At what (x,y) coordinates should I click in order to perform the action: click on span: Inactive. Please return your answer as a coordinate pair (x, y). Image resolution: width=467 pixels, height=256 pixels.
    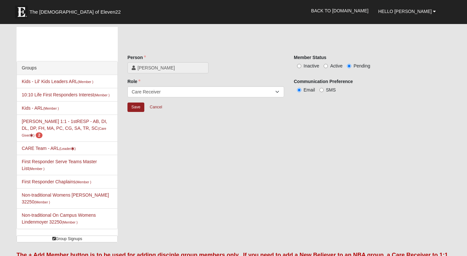
    Looking at the image, I should click on (312, 66).